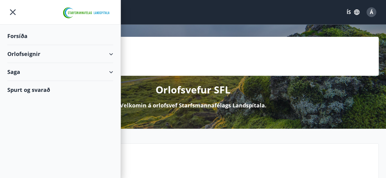 This screenshot has height=178, width=386. I want to click on button: menu, so click(13, 12).